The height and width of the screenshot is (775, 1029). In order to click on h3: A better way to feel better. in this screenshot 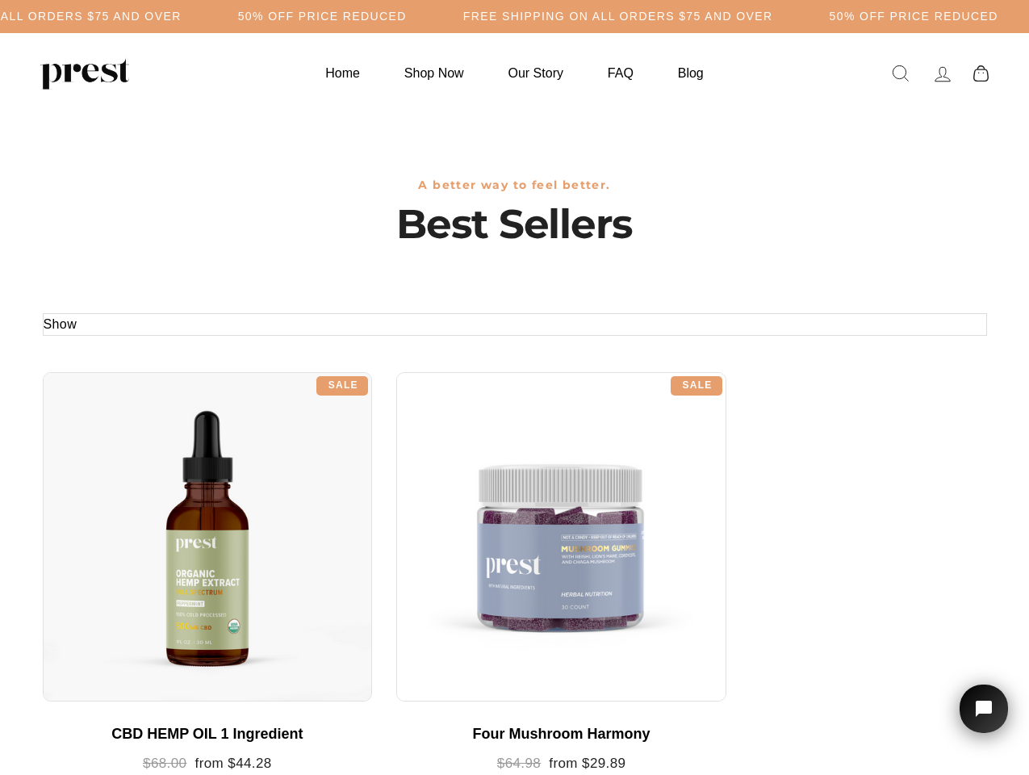, I will do `click(515, 185)`.